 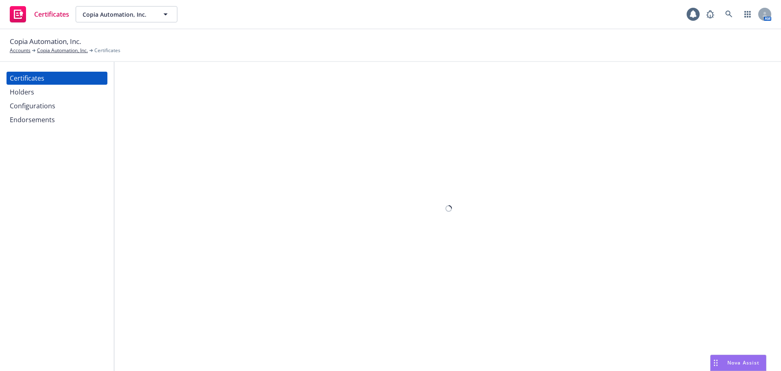 What do you see at coordinates (729, 14) in the screenshot?
I see `a: Search` at bounding box center [729, 14].